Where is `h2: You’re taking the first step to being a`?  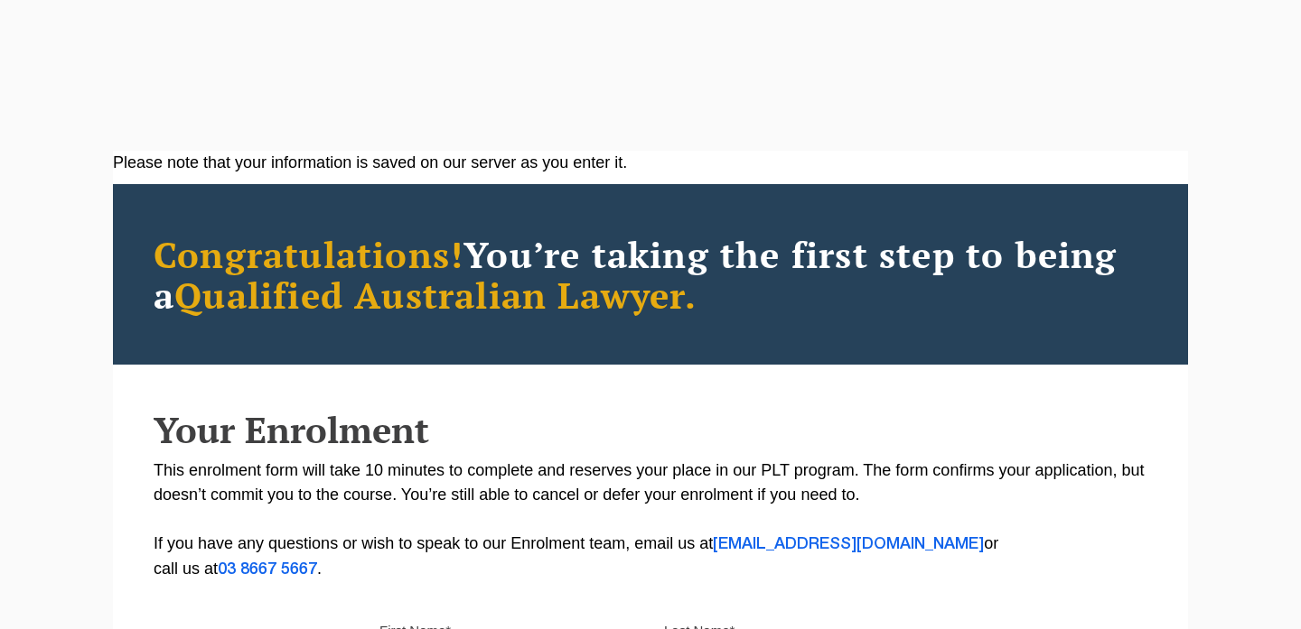 h2: You’re taking the first step to being a is located at coordinates (650, 275).